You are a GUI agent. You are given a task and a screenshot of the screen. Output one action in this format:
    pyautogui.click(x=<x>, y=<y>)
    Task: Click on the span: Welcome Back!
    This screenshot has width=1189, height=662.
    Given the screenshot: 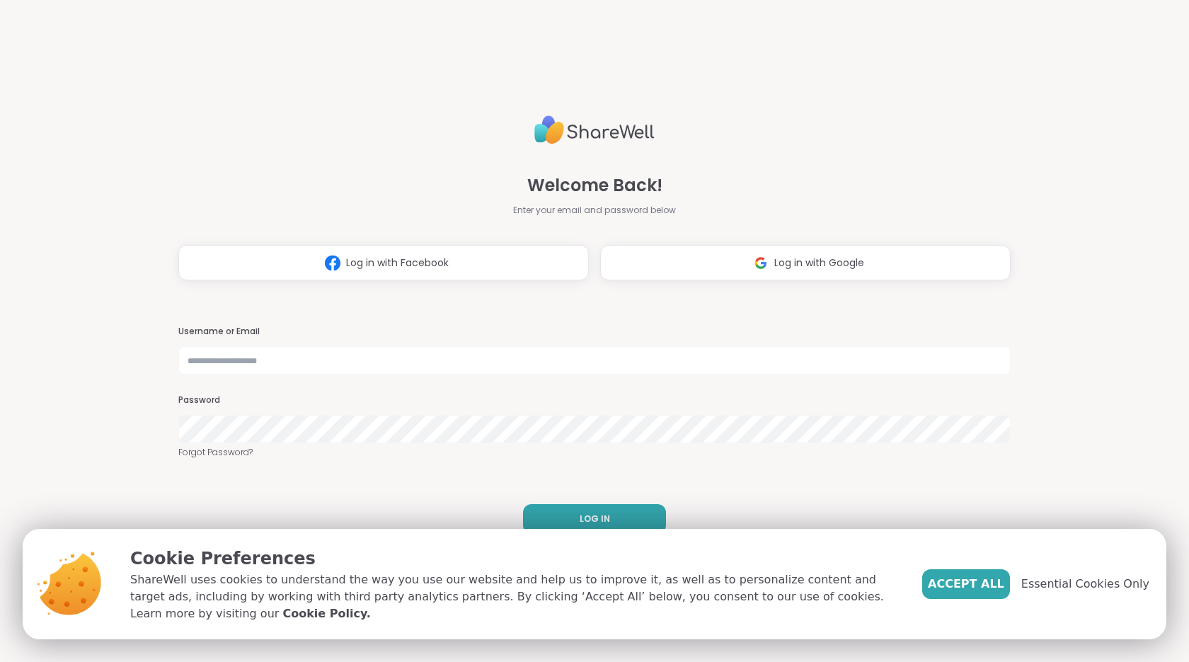 What is the action you would take?
    pyautogui.click(x=595, y=185)
    